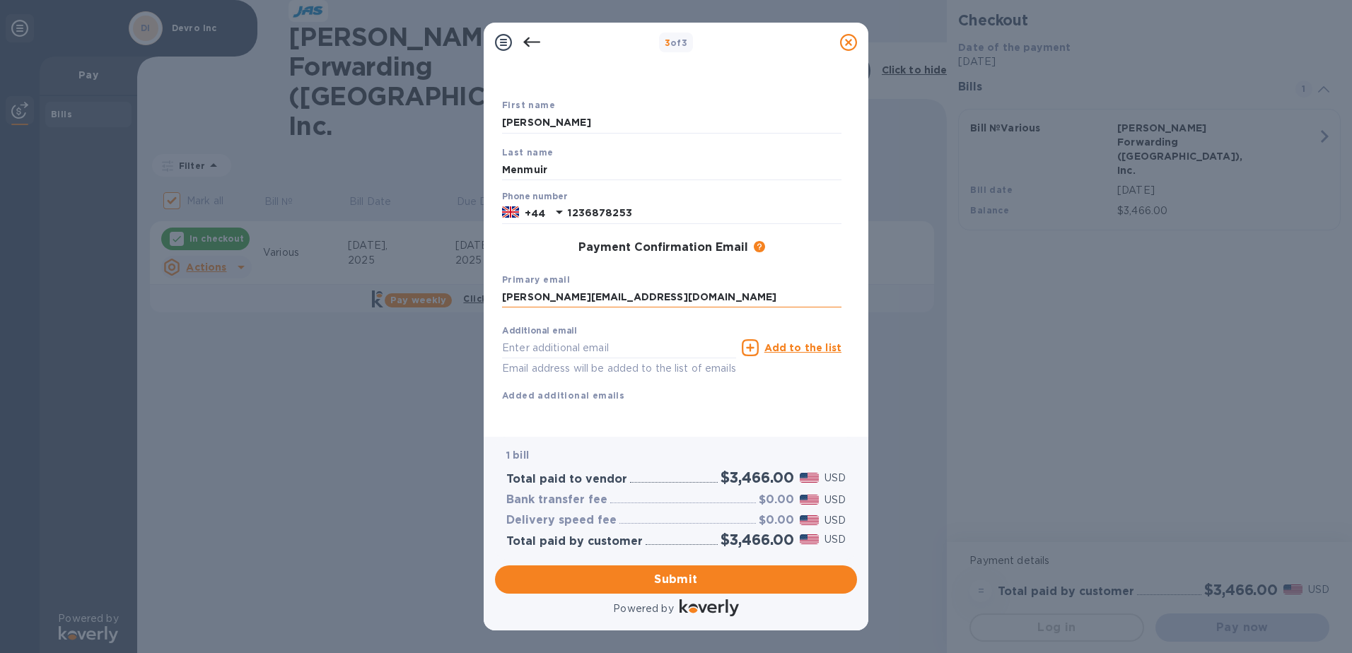  Describe the element at coordinates (643, 609) in the screenshot. I see `p: Powered by` at that location.